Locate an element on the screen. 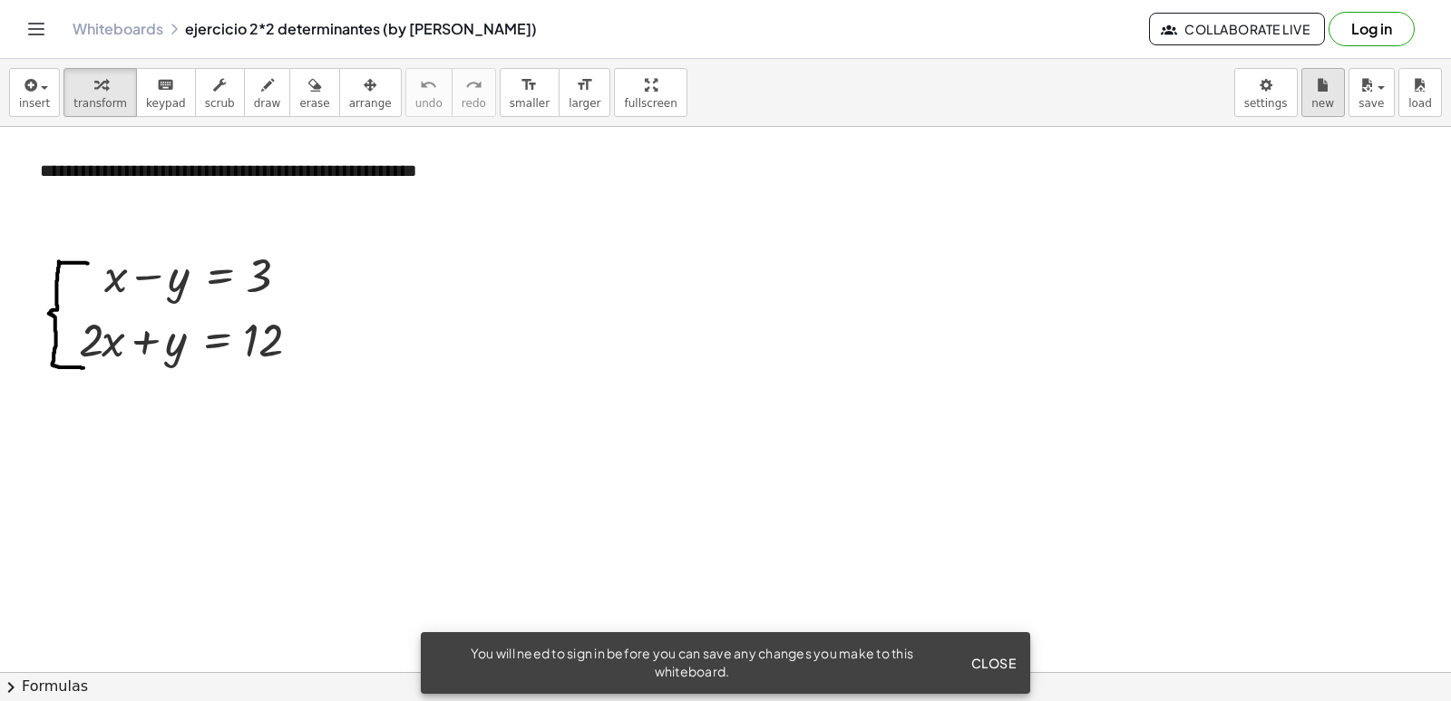  span: insert is located at coordinates (34, 103).